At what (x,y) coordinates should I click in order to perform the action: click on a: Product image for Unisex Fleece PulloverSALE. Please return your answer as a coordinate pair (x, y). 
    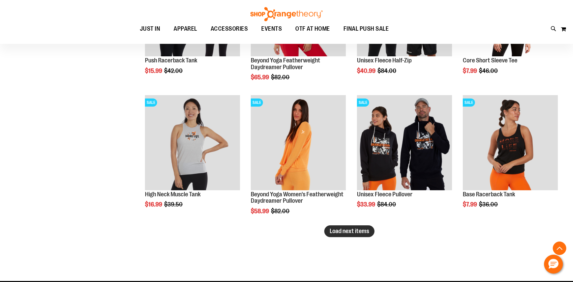
    Looking at the image, I should click on (404, 143).